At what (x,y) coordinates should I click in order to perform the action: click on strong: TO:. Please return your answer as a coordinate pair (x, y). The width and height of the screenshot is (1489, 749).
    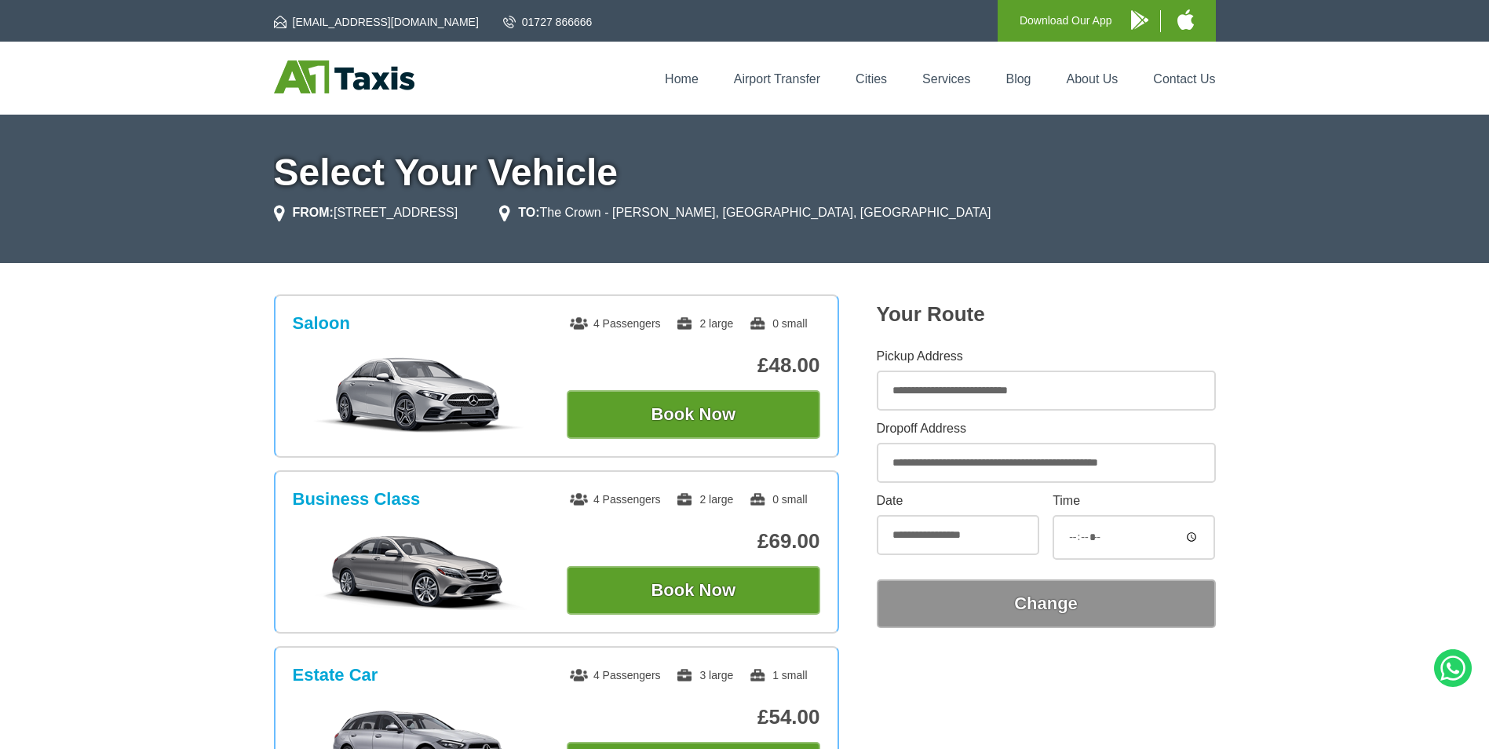
    Looking at the image, I should click on (528, 212).